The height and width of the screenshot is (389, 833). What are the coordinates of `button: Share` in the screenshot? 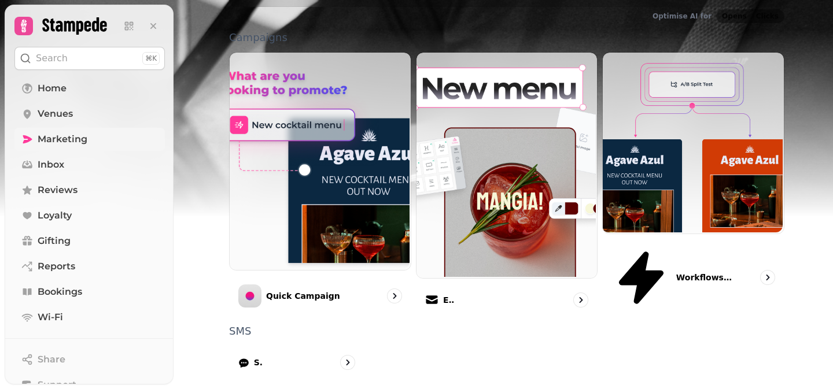 It's located at (90, 360).